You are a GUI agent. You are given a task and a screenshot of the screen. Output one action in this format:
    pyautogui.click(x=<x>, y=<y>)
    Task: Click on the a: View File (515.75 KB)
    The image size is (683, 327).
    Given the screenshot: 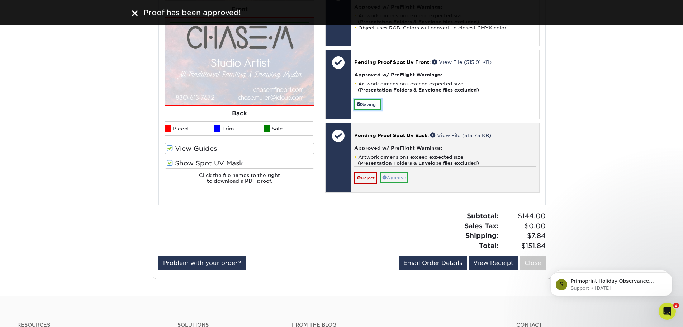 What is the action you would take?
    pyautogui.click(x=461, y=135)
    